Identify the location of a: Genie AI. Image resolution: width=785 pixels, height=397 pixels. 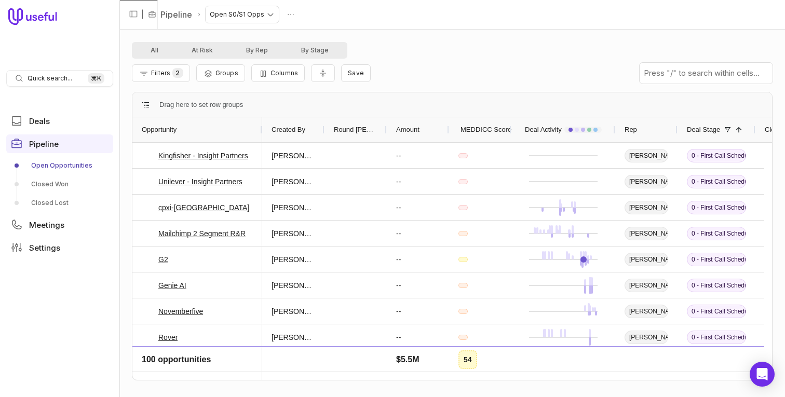
(172, 286).